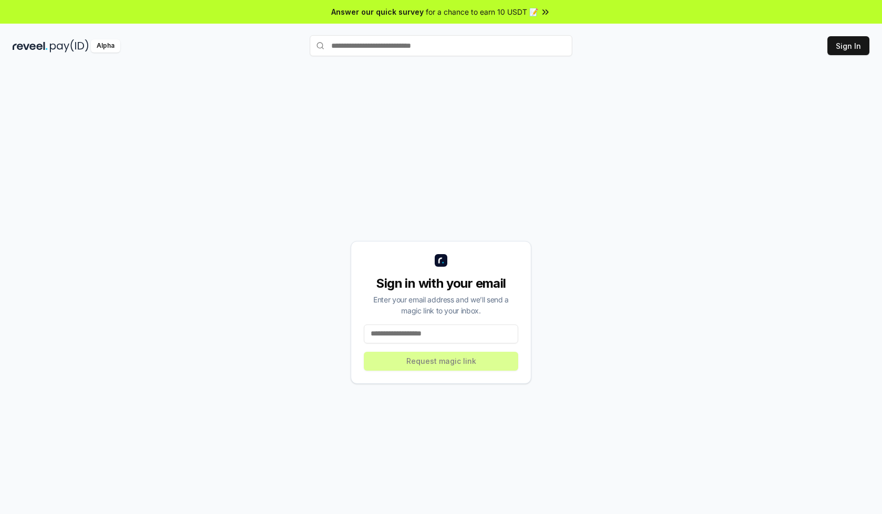 This screenshot has height=514, width=882. Describe the element at coordinates (849, 46) in the screenshot. I see `button: Sign In` at that location.